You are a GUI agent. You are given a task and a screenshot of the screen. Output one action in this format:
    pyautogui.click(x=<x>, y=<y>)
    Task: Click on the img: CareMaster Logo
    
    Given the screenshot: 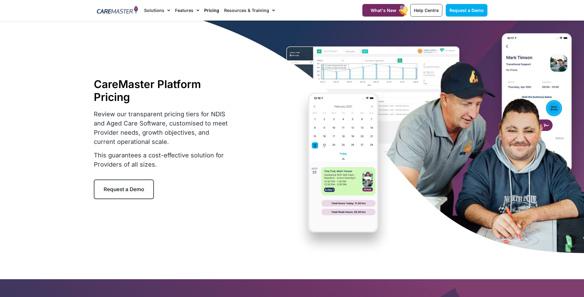 What is the action you would take?
    pyautogui.click(x=117, y=10)
    